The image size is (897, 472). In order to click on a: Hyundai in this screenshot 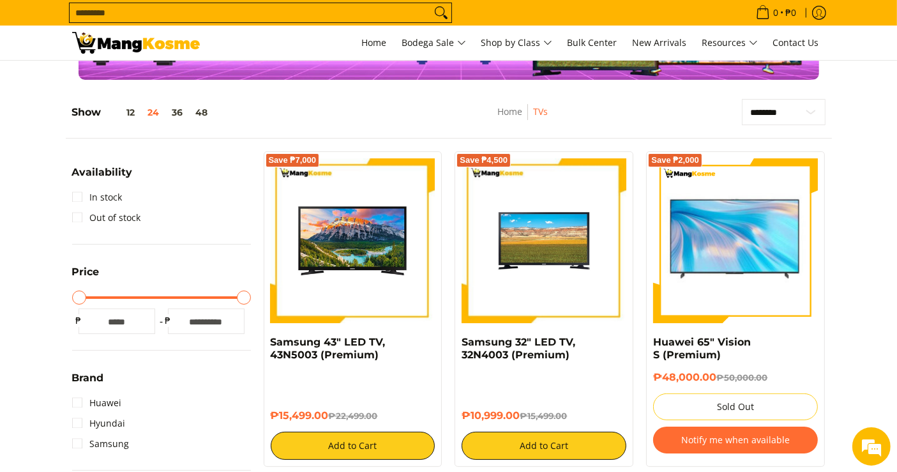, I will do `click(99, 423)`.